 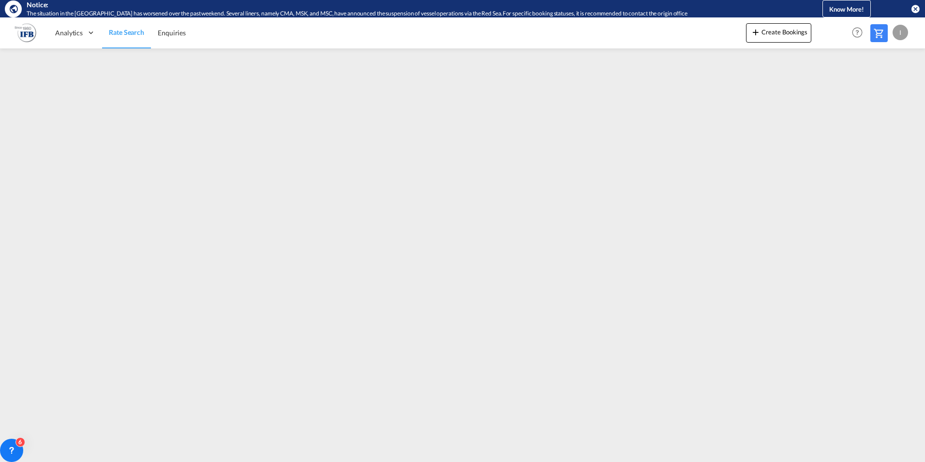 What do you see at coordinates (126, 32) in the screenshot?
I see `a: Rate Search` at bounding box center [126, 32].